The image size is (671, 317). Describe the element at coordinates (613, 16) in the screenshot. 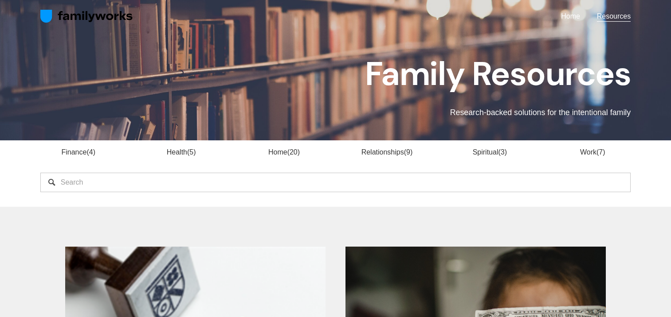

I see `a: Resources` at that location.